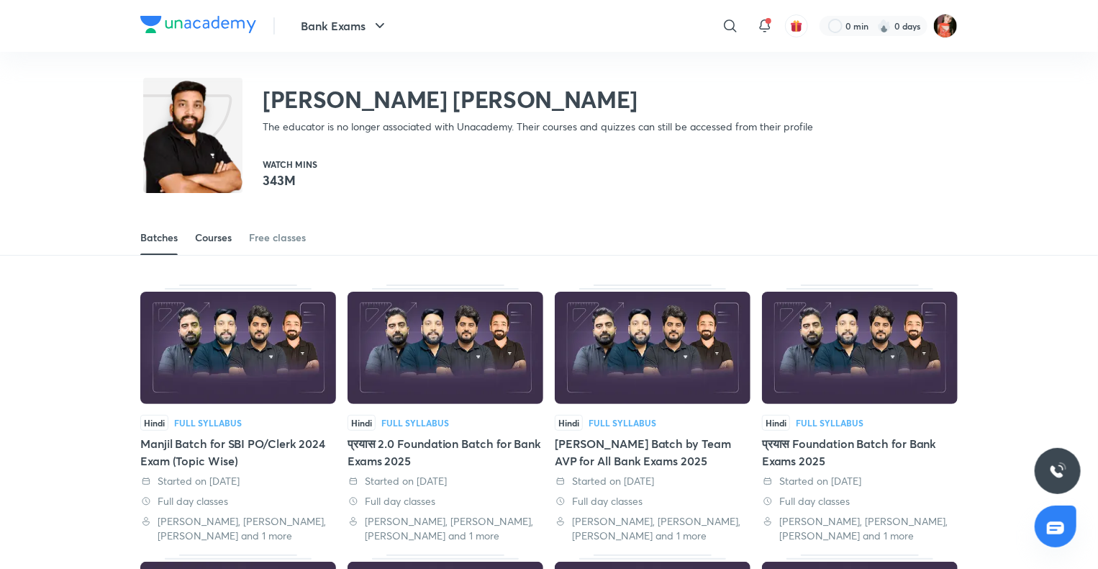 This screenshot has width=1098, height=569. What do you see at coordinates (653, 413) in the screenshot?
I see `div: Vardaan Mains Batch by Team AVP for All Bank Exams 2025` at bounding box center [653, 413].